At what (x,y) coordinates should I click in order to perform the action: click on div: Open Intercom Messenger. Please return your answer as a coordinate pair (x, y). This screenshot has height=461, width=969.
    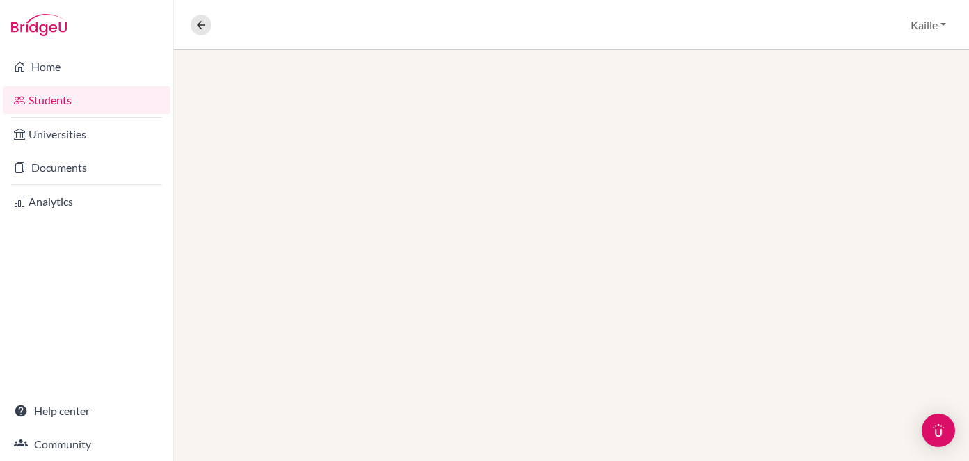
    Looking at the image, I should click on (938, 431).